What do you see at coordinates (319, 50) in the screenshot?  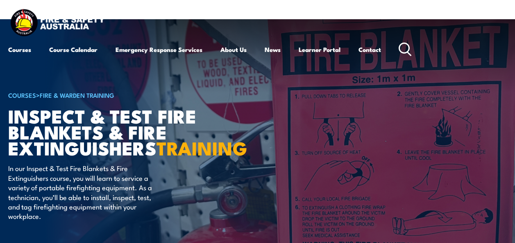 I see `a: Learner Portal` at bounding box center [319, 50].